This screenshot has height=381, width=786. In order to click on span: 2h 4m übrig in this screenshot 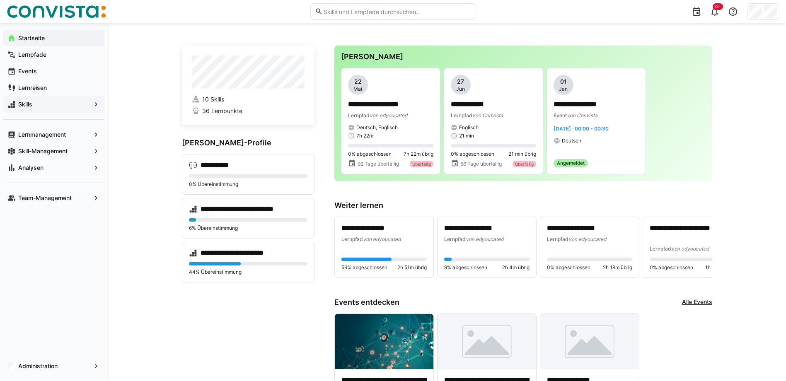, I will do `click(516, 268)`.